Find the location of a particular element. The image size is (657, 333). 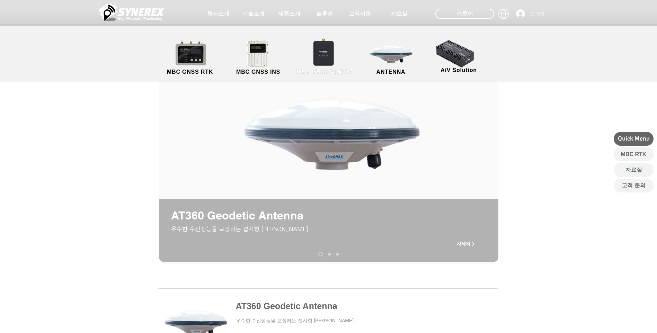

a: MBC GNSS RTK is located at coordinates (190, 58).